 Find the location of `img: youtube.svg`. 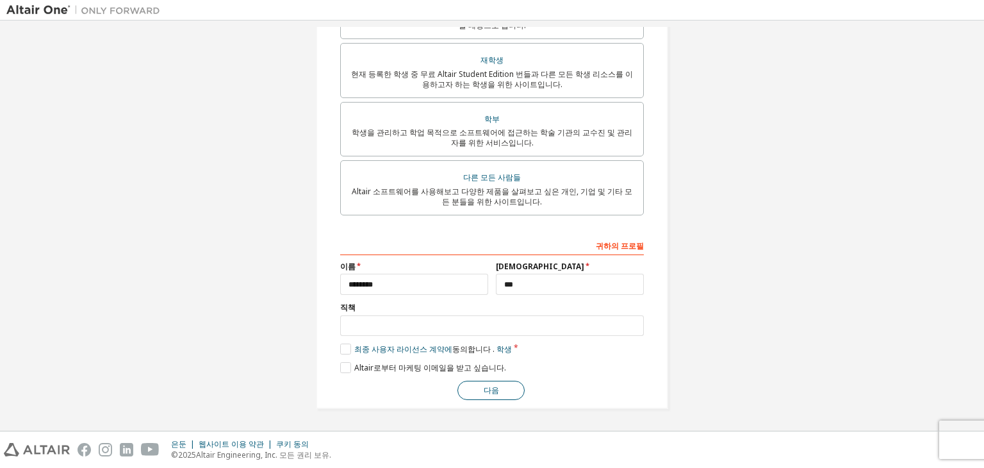

img: youtube.svg is located at coordinates (150, 449).